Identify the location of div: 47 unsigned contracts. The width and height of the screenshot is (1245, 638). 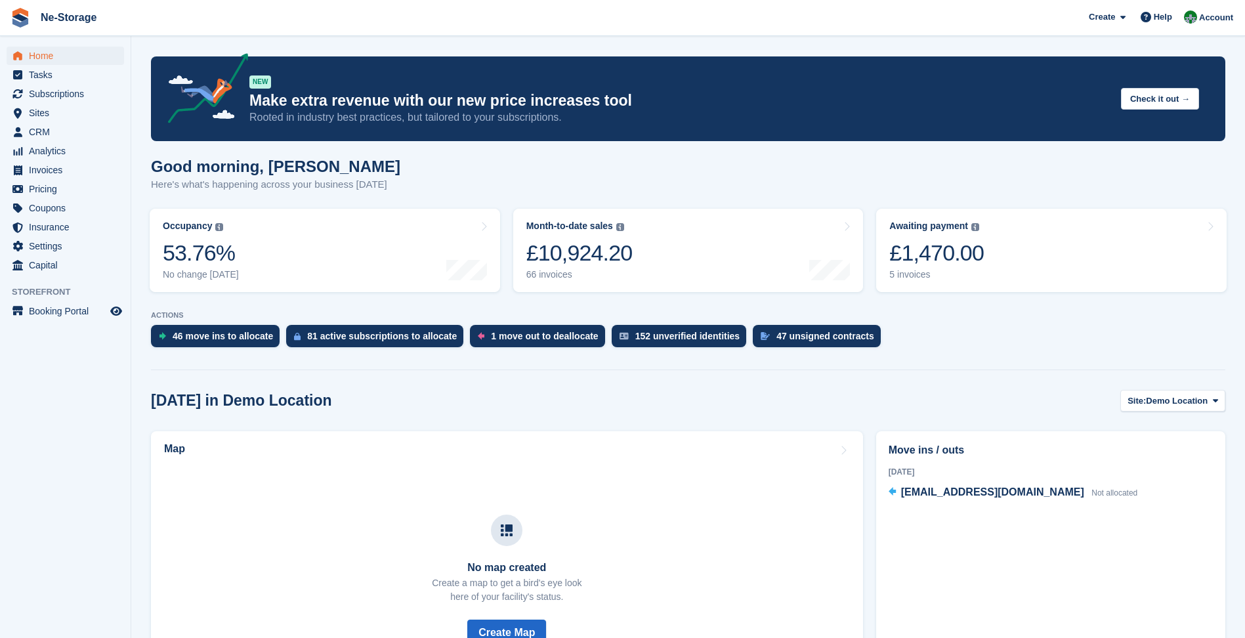
(825, 336).